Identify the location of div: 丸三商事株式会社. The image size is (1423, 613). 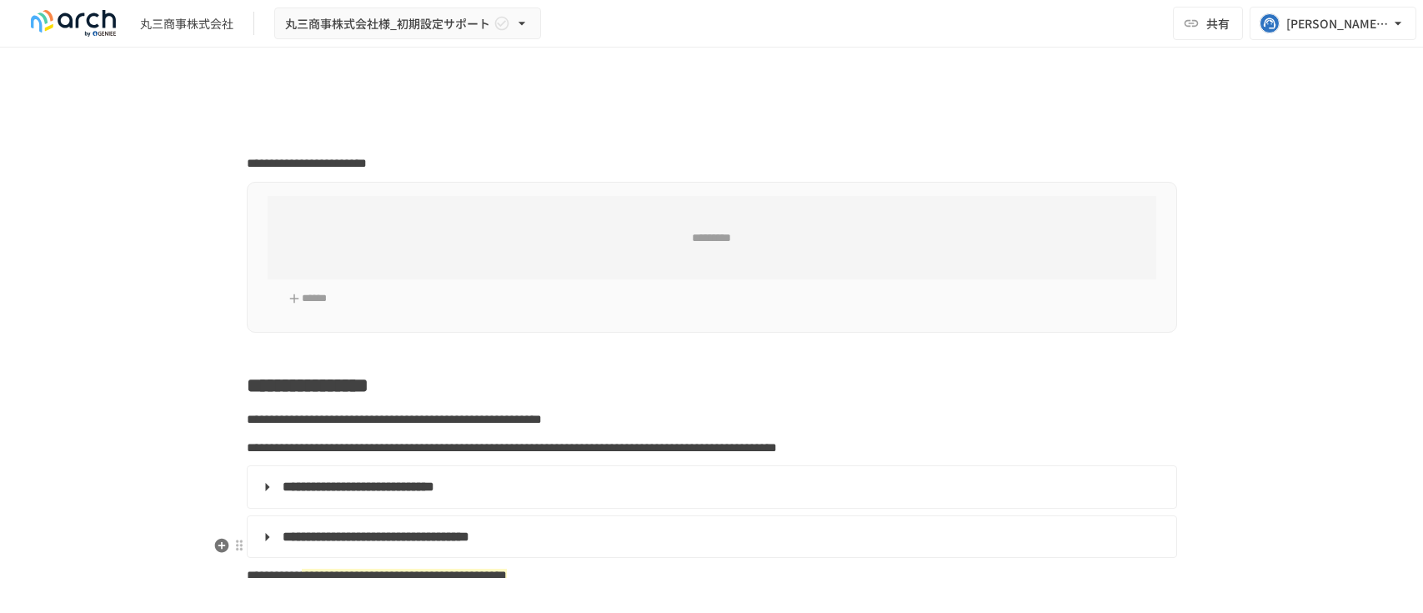
(187, 23).